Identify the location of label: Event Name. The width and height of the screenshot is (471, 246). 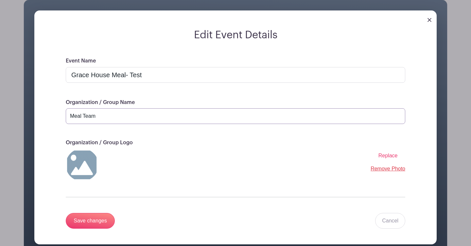
(81, 61).